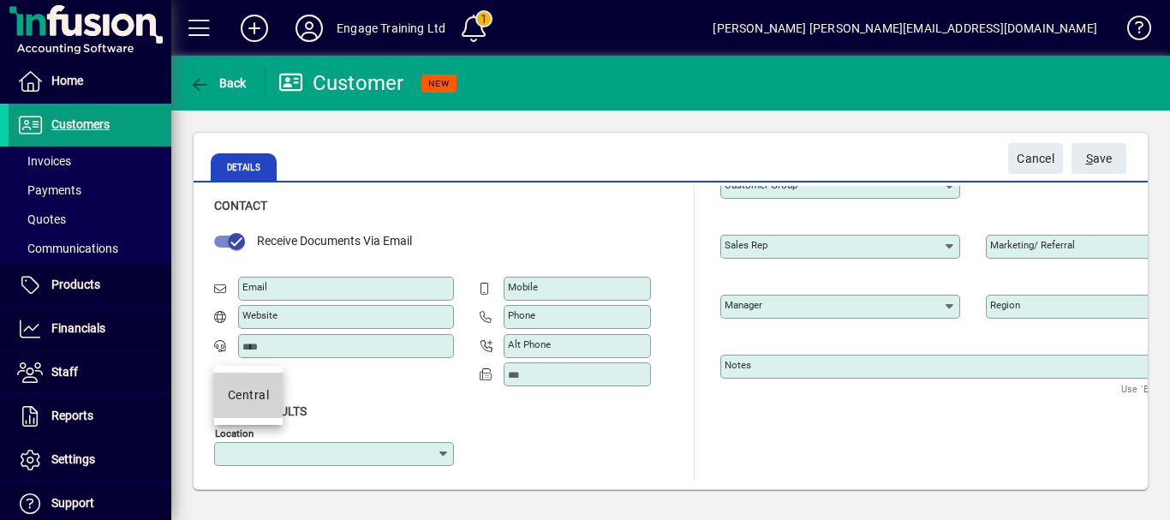 The width and height of the screenshot is (1170, 520). I want to click on button: Cancel, so click(1036, 158).